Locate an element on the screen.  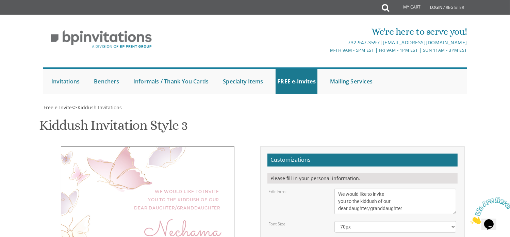
textarea: We would like to invite you to the kiddush of our dear daughter/granddaughter is located at coordinates (396, 201).